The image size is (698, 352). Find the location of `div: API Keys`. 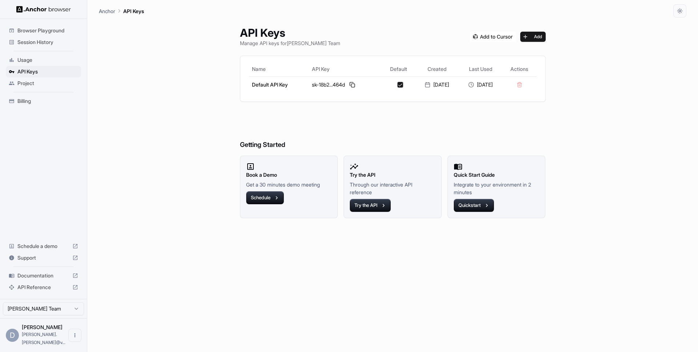

div: API Keys is located at coordinates (43, 72).